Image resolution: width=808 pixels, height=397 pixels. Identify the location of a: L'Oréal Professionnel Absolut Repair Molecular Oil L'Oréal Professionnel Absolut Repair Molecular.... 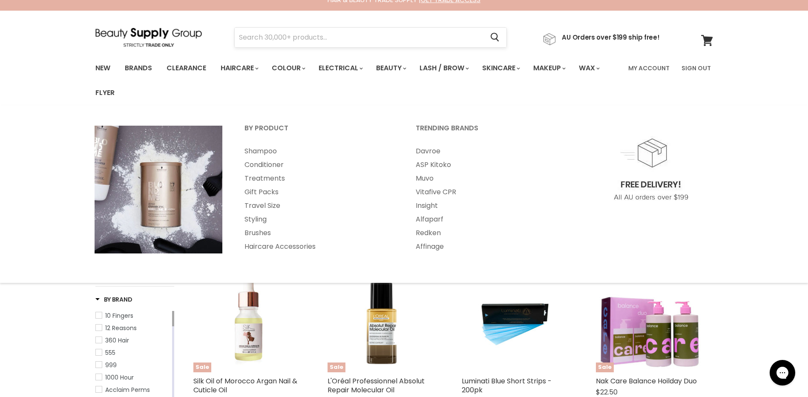
(382, 318).